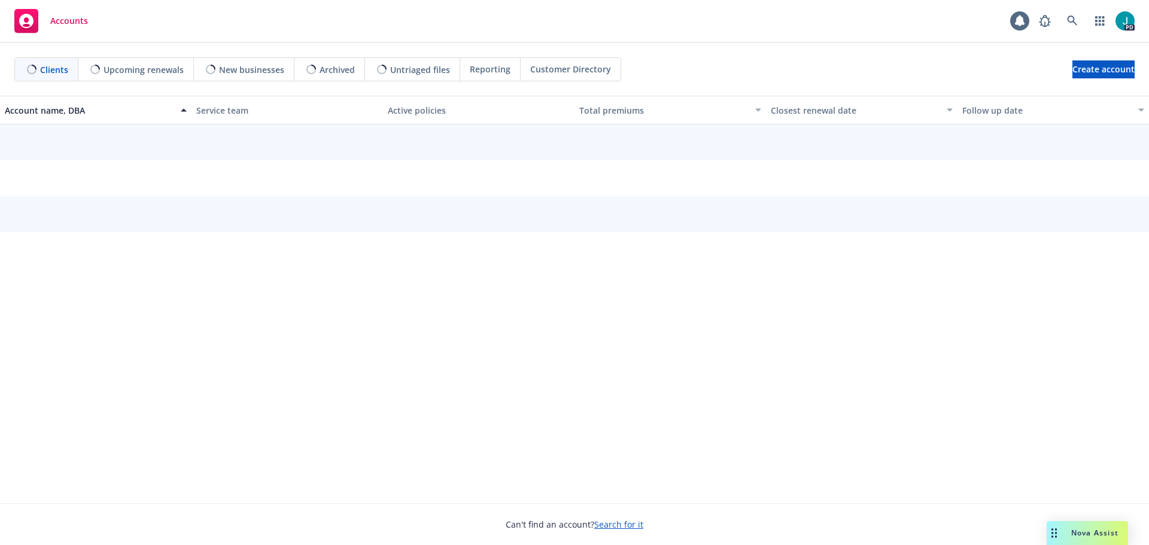  Describe the element at coordinates (670, 110) in the screenshot. I see `button: Total premiums` at that location.